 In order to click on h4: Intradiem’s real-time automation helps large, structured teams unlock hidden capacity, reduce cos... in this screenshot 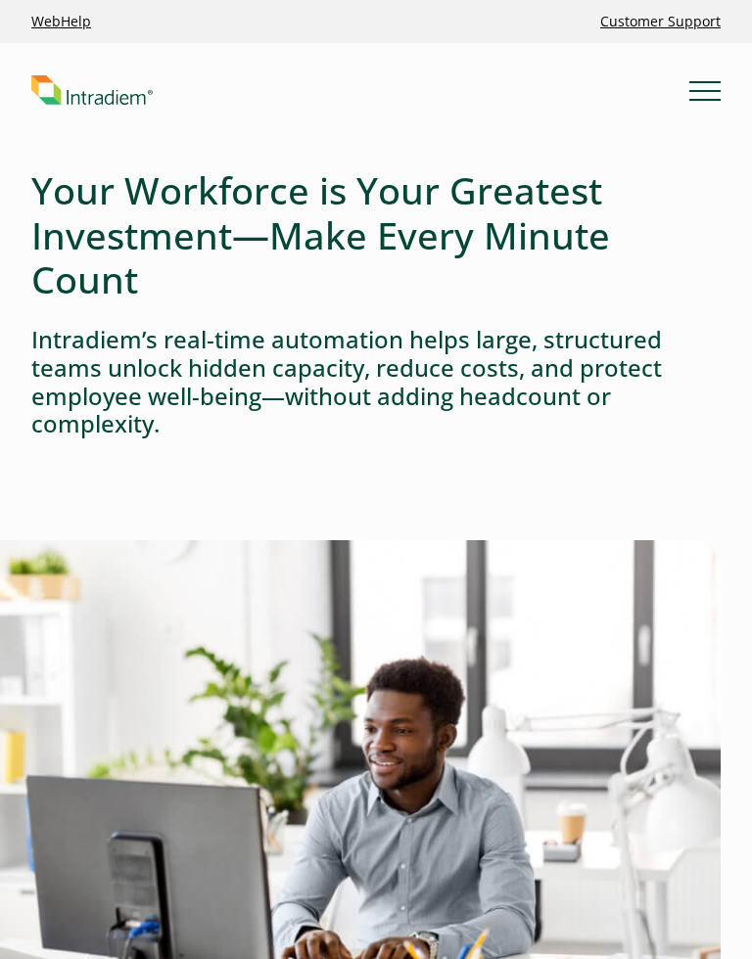, I will do `click(376, 382)`.